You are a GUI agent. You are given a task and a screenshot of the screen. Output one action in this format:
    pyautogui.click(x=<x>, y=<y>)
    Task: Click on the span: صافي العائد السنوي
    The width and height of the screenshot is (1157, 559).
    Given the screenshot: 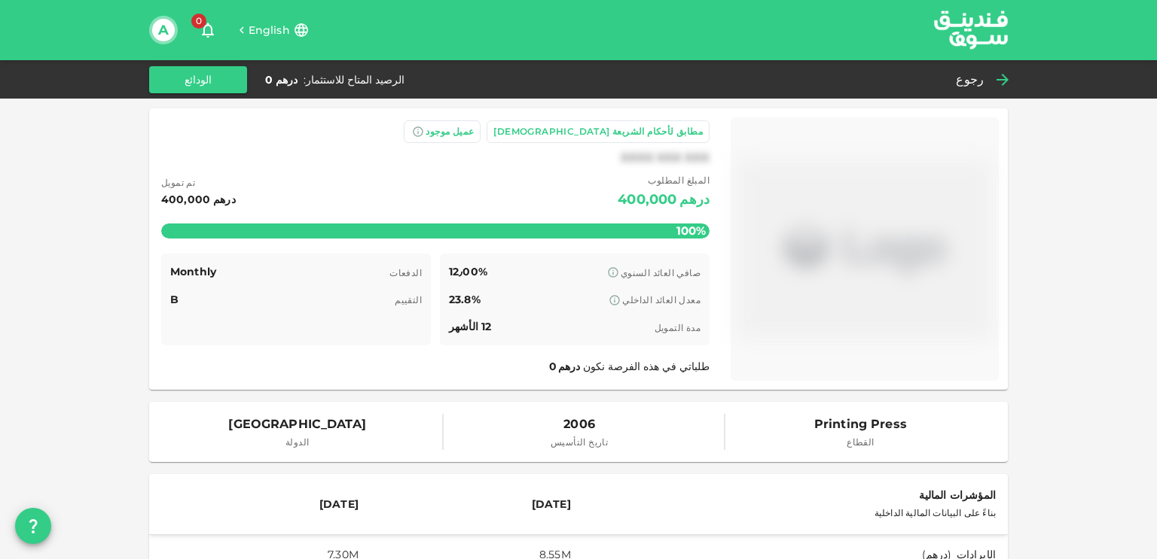 What is the action you would take?
    pyautogui.click(x=660, y=273)
    